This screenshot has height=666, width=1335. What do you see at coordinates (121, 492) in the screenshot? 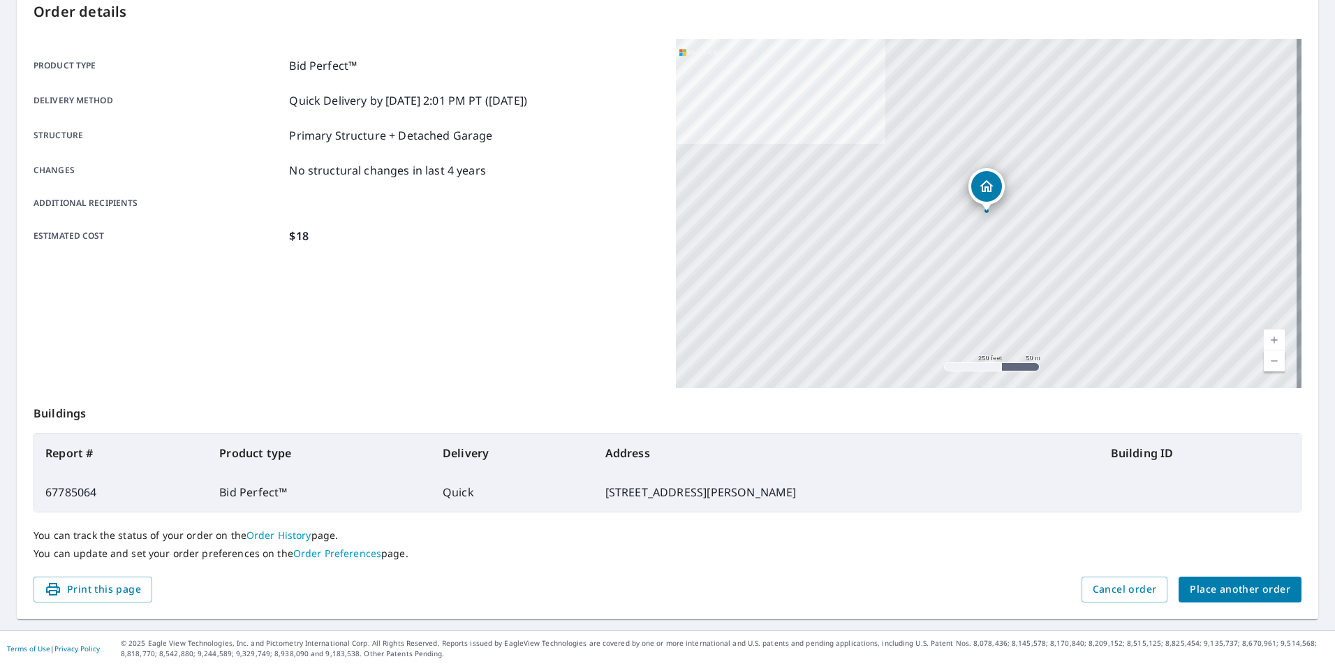
I see `td: 67785064` at bounding box center [121, 492].